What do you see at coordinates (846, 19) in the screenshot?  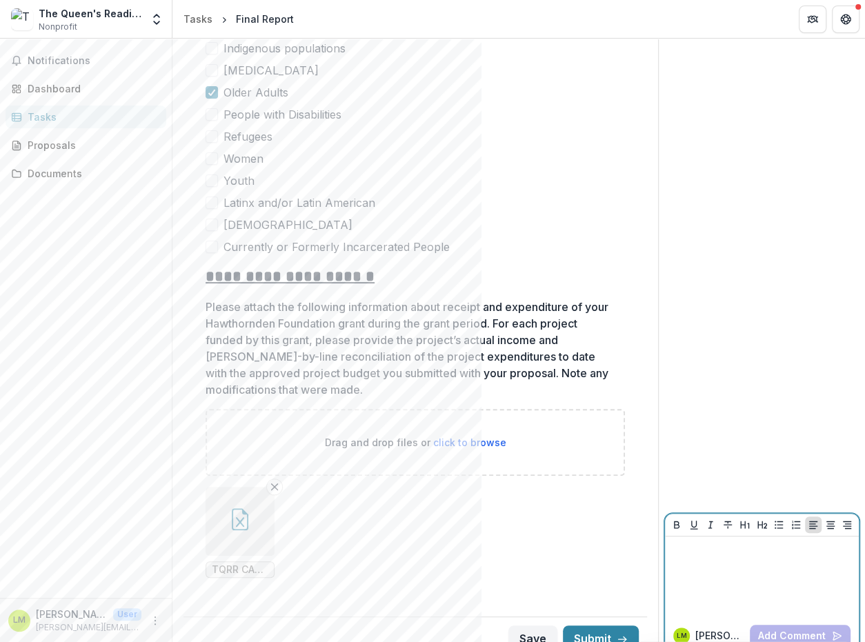 I see `button: Get Help` at bounding box center [846, 19].